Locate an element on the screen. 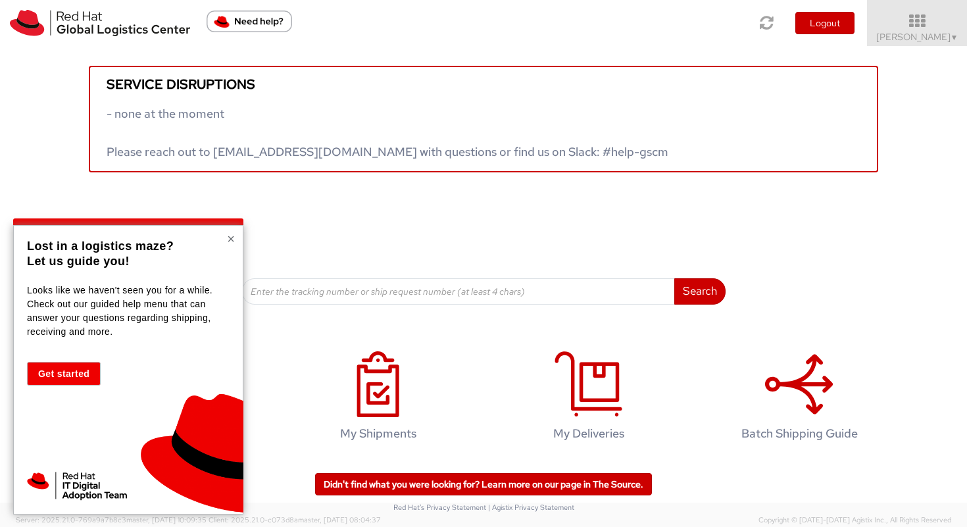  button: Search is located at coordinates (700, 291).